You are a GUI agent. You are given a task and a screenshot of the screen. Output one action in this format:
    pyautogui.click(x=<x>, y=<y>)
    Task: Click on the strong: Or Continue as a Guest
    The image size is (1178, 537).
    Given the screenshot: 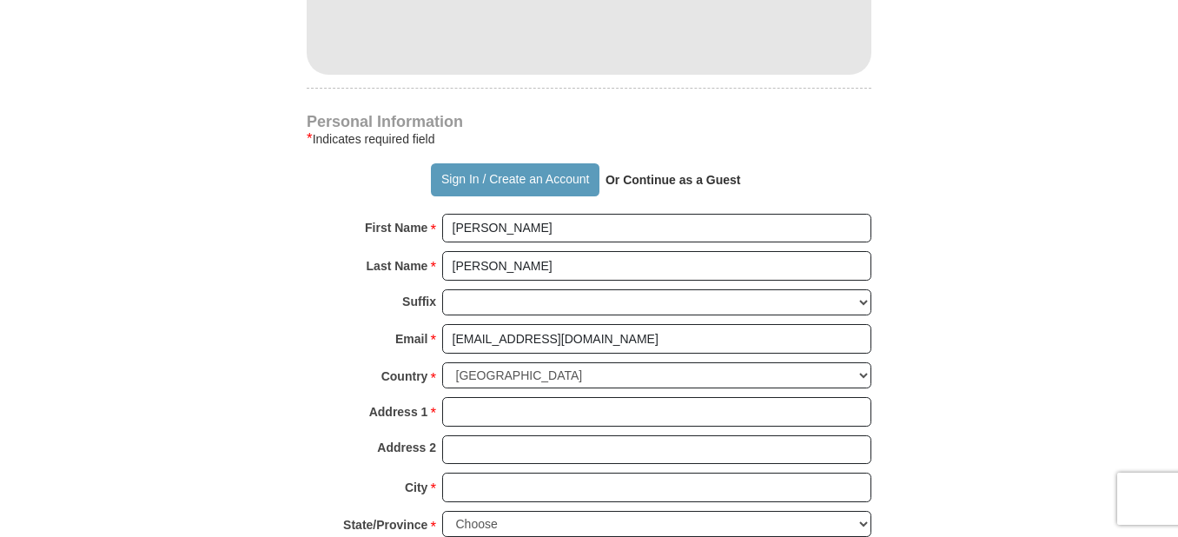 What is the action you would take?
    pyautogui.click(x=673, y=180)
    